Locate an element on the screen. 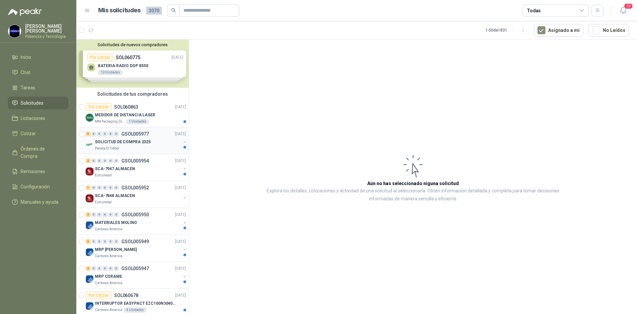 The width and height of the screenshot is (637, 314). button: Asignado a mi is located at coordinates (559, 30).